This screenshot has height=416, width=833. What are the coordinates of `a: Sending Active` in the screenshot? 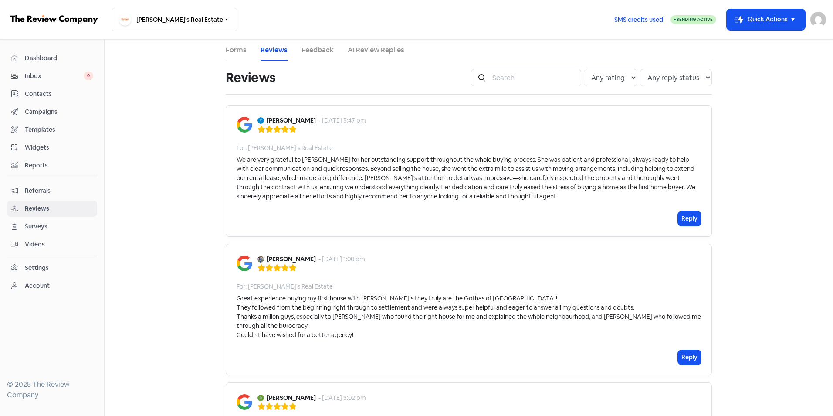 It's located at (693, 20).